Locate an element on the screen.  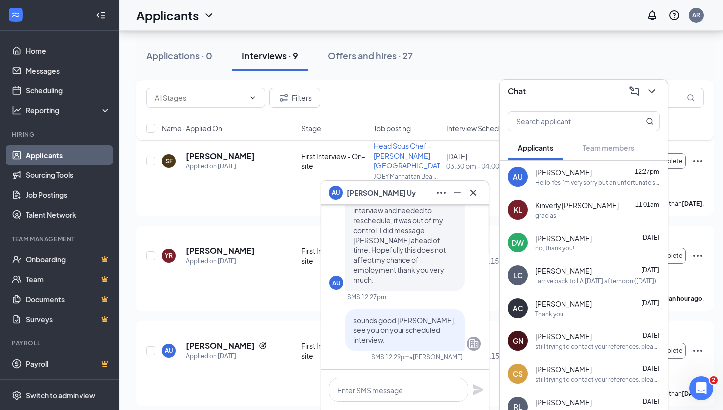
span: Name · Applied On is located at coordinates (192, 128).